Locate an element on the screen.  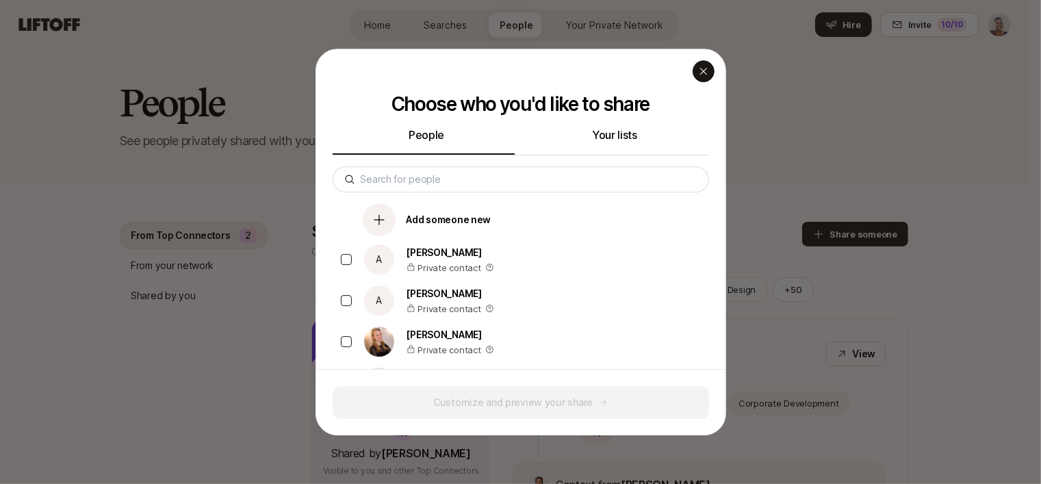
img: 7bf30482_e1a5_47b4_9e0f_fc49ddd24bf6.jpg is located at coordinates (379, 383).